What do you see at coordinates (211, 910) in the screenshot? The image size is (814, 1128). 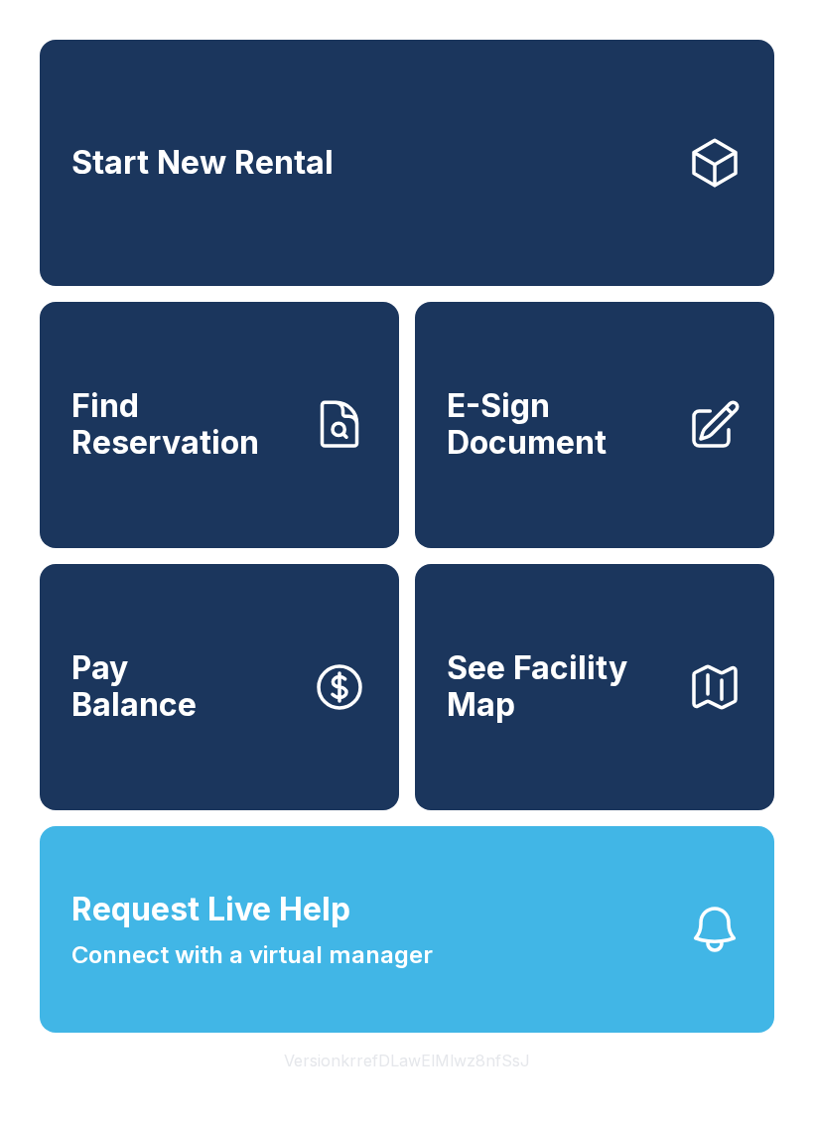 I see `span: Request Live Help` at bounding box center [211, 910].